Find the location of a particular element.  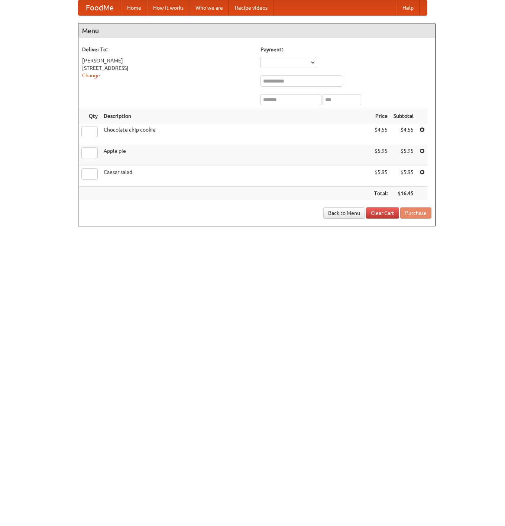

button: Purchase is located at coordinates (416, 213).